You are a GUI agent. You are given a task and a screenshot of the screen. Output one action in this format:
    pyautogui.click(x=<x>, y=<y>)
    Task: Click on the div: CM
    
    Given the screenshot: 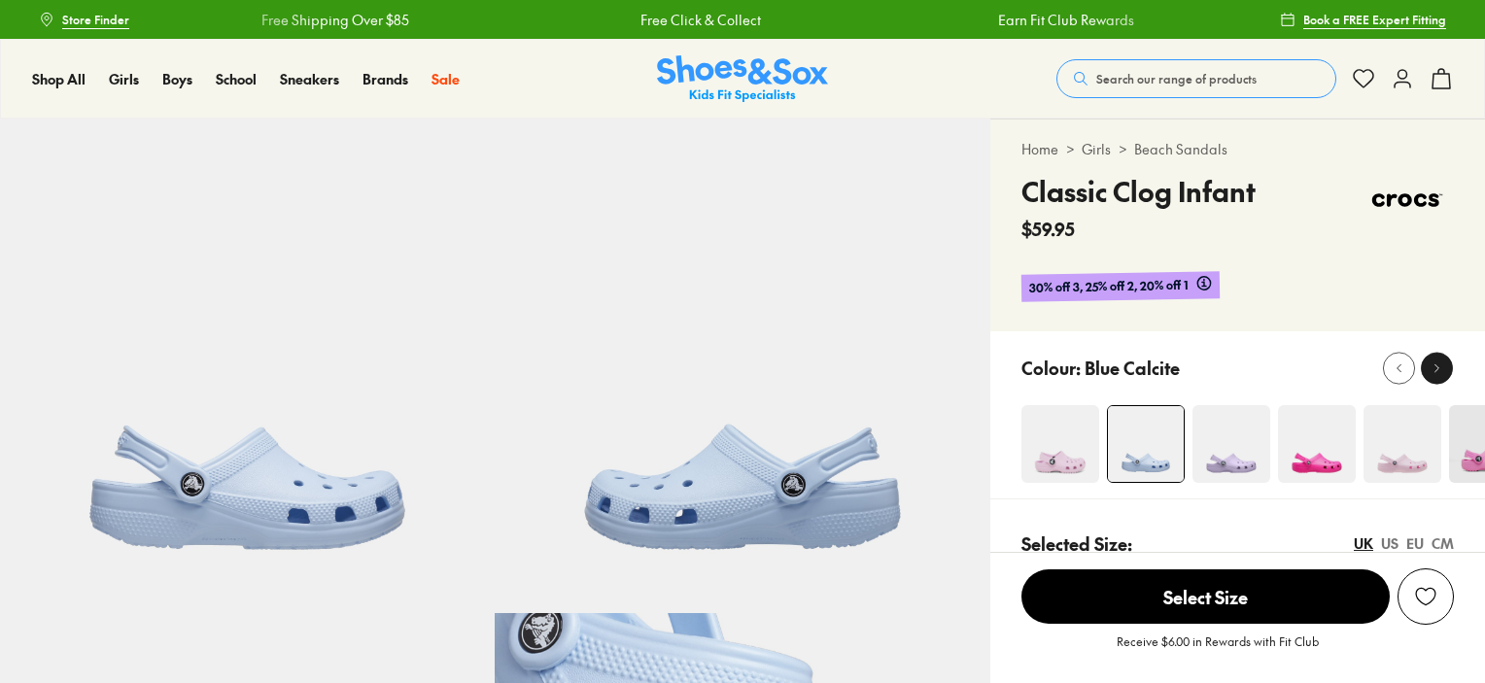 What is the action you would take?
    pyautogui.click(x=1442, y=543)
    